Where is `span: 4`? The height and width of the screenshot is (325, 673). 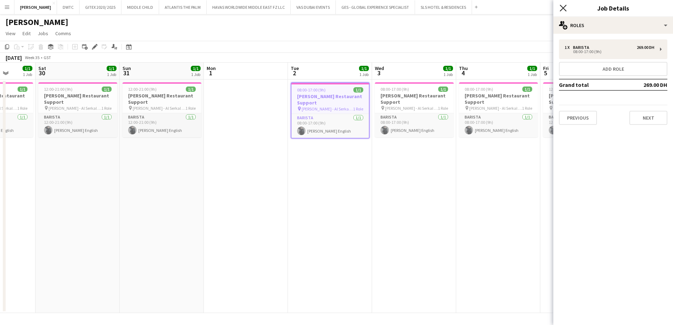 span: 4 is located at coordinates (463, 73).